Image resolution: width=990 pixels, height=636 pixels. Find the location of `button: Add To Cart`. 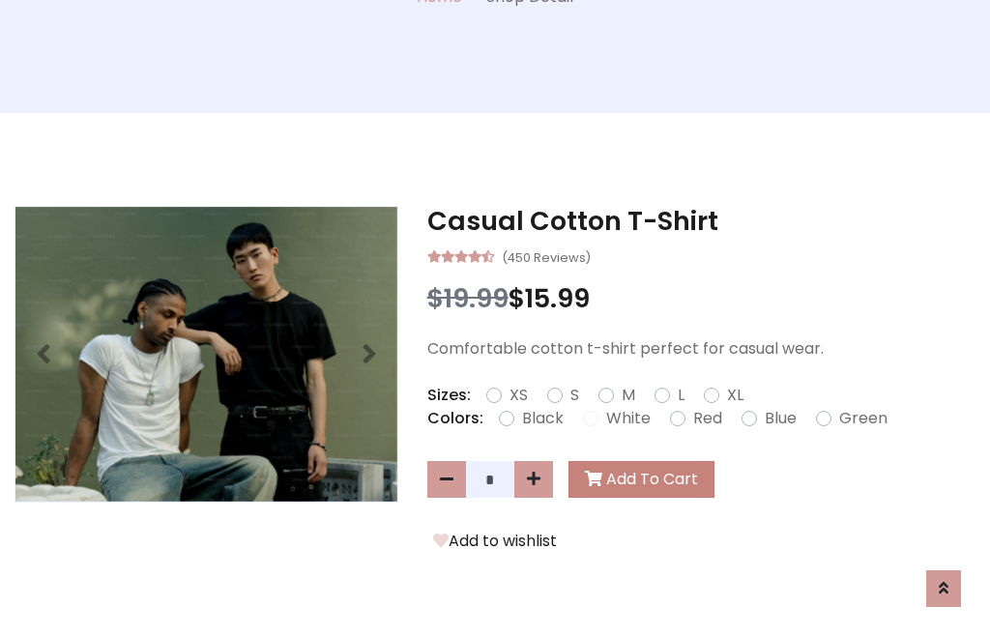

button: Add To Cart is located at coordinates (641, 480).